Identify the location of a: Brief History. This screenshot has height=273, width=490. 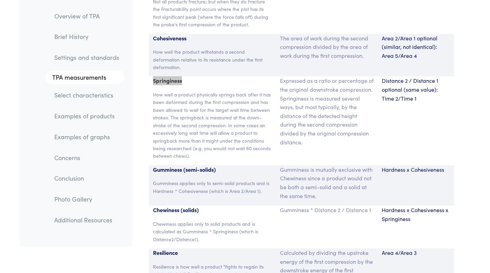
(87, 37).